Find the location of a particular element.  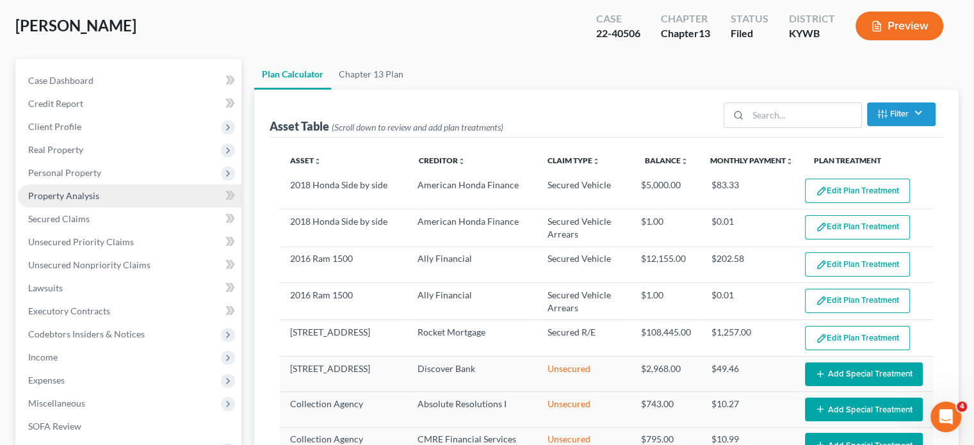

td: Secured Vehicle is located at coordinates (583, 264).